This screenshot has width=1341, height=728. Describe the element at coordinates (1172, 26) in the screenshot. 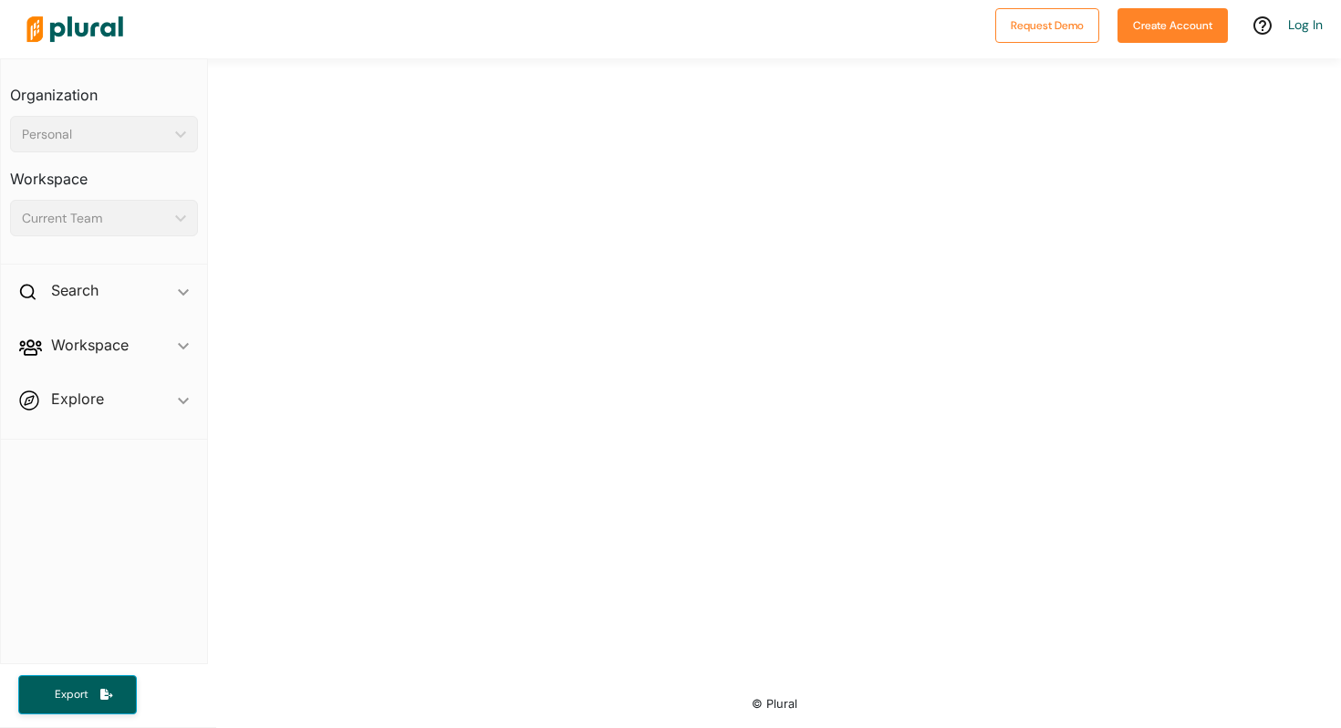

I see `button: Create Account` at that location.